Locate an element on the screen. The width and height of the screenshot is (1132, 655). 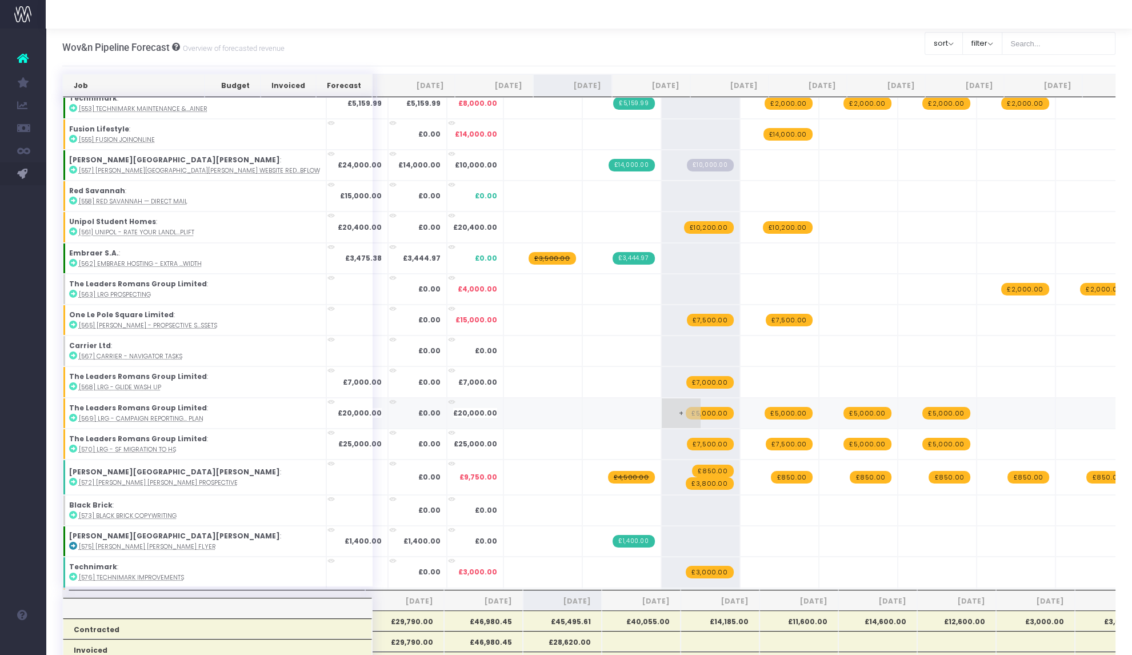
img: images/default_profile_image.png is located at coordinates (23, 640).